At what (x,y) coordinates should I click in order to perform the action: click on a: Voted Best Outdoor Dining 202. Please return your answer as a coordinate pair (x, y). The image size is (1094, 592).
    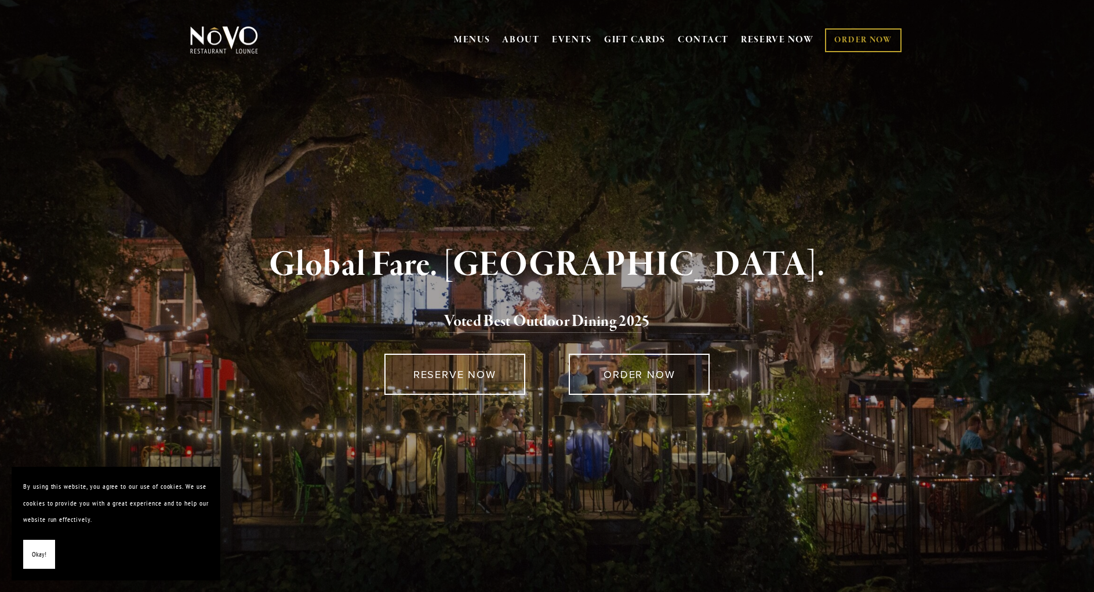
    Looking at the image, I should click on (543, 322).